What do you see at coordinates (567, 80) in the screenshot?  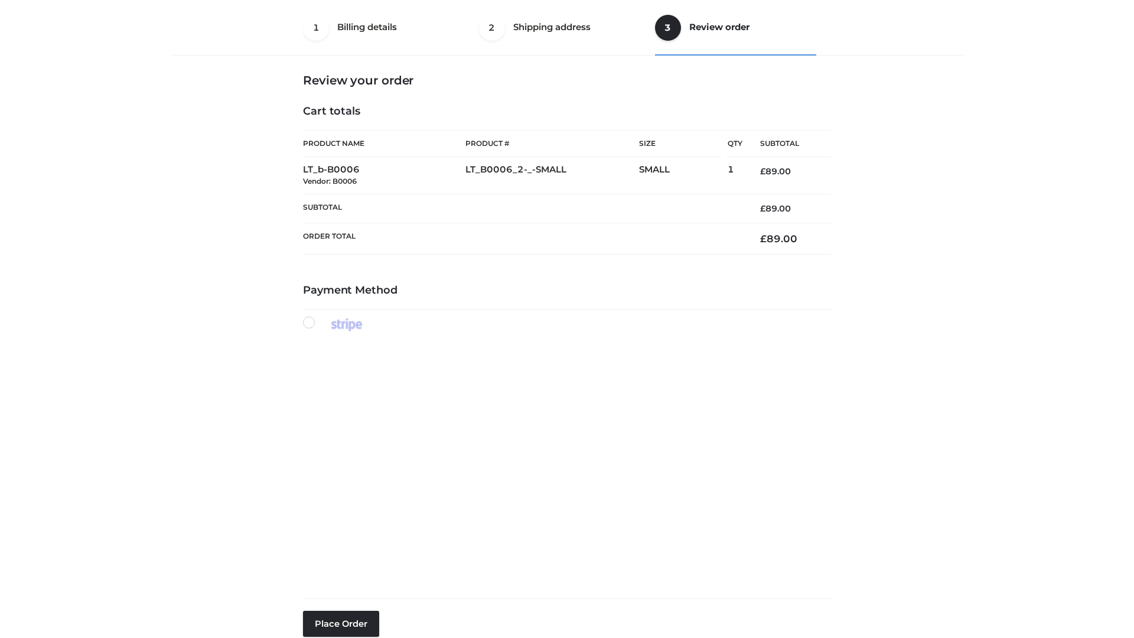 I see `h3: Review your order` at bounding box center [567, 80].